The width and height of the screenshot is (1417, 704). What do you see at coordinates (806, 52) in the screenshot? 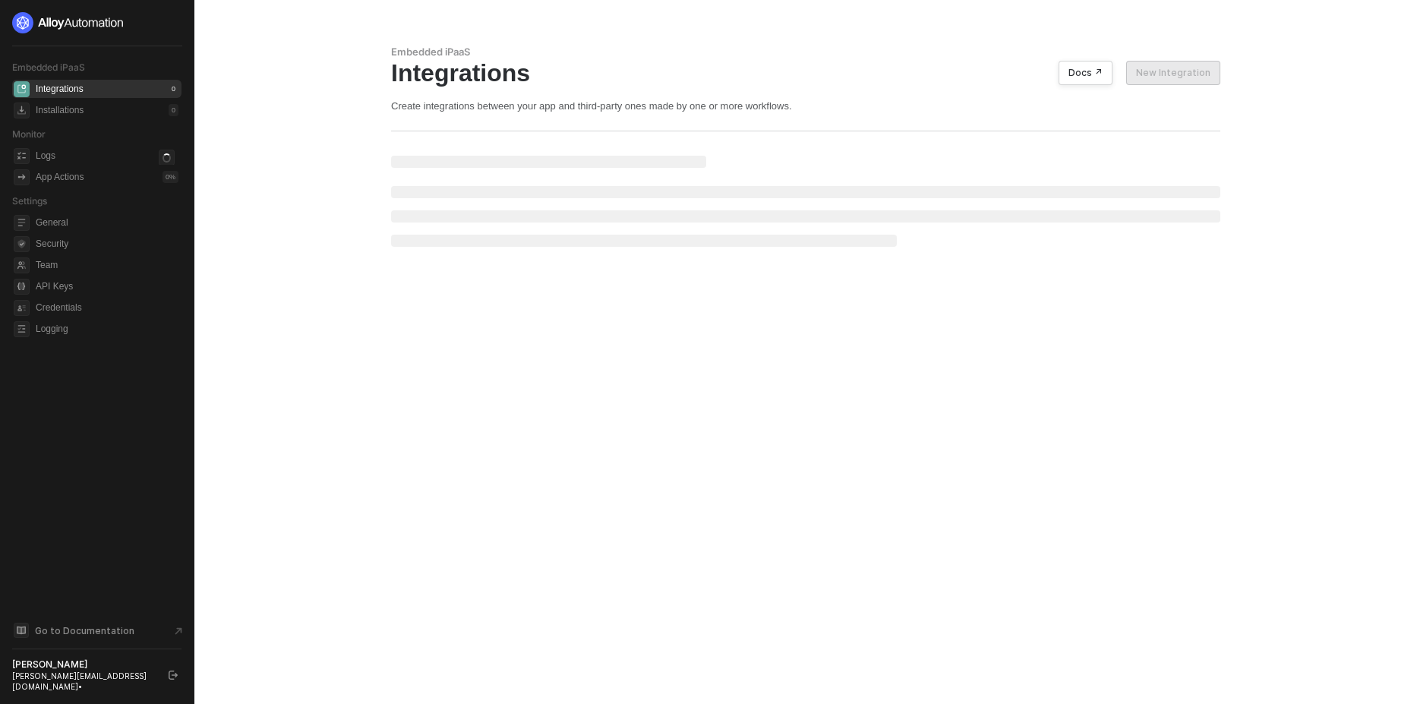
I see `div: Embedded iPaaS` at bounding box center [806, 52].